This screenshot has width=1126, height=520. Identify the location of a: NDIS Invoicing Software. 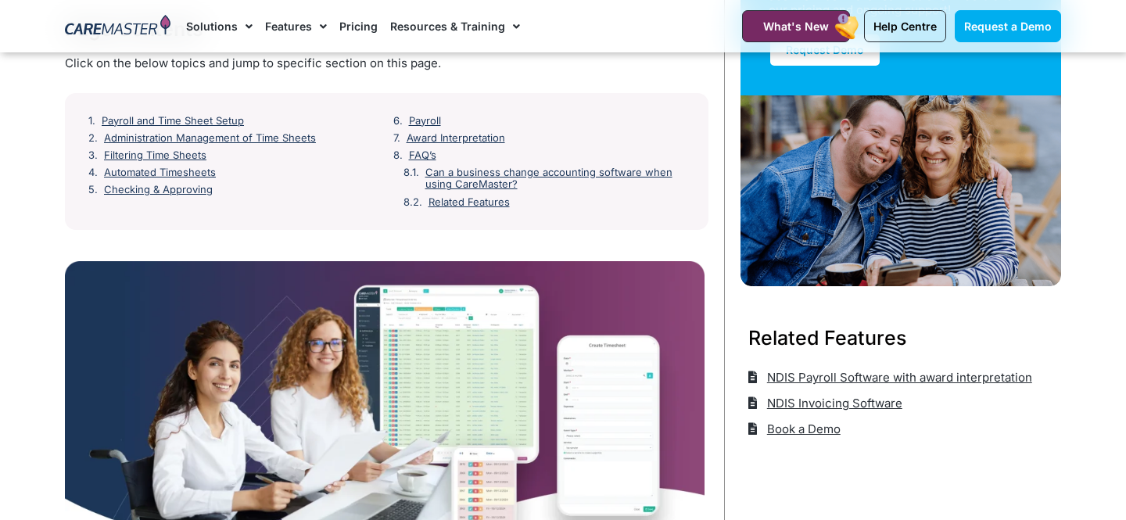
(825, 403).